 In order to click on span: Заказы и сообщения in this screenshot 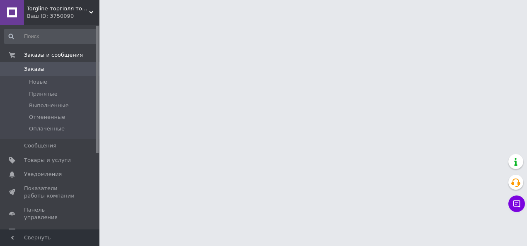, I will do `click(53, 55)`.